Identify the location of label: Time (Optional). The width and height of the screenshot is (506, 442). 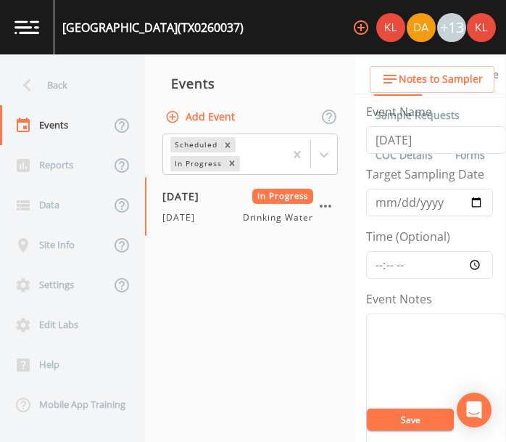
(408, 236).